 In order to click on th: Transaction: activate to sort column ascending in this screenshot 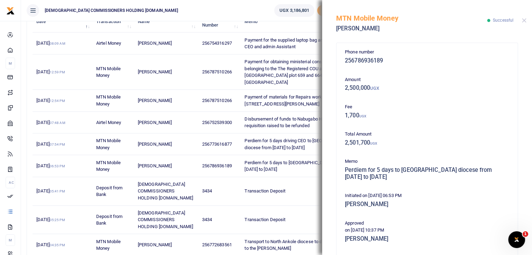, I will do `click(113, 22)`.